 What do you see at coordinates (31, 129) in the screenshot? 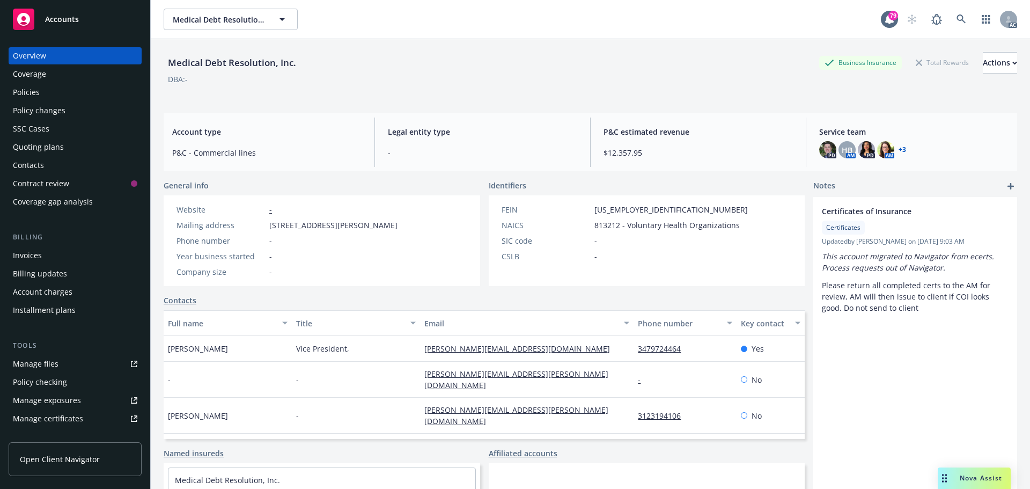
I see `div: SSC Cases` at bounding box center [31, 129].